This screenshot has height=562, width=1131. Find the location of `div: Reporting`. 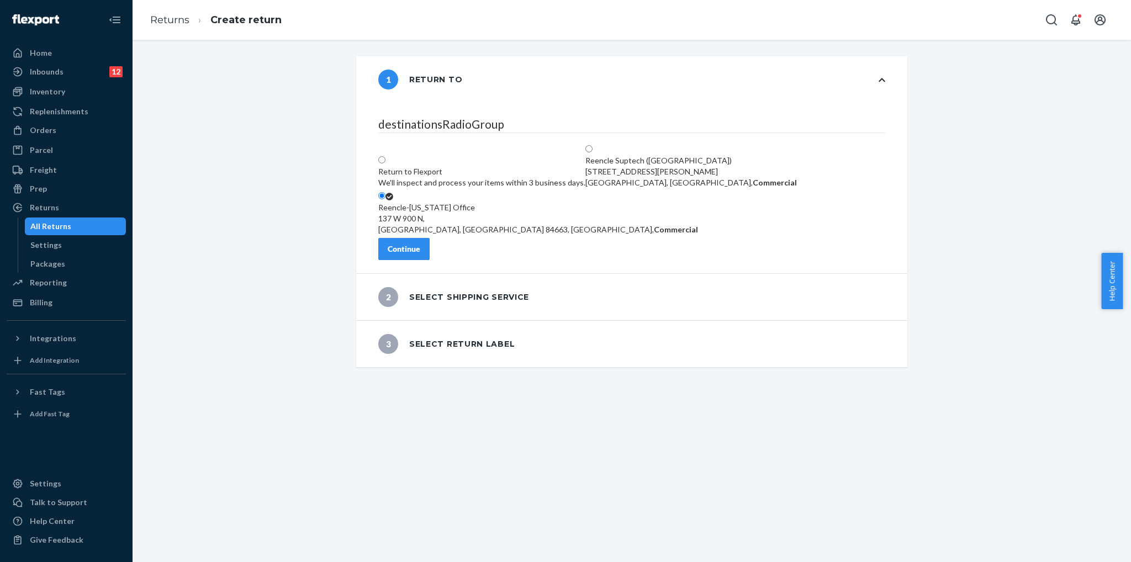

div: Reporting is located at coordinates (48, 283).